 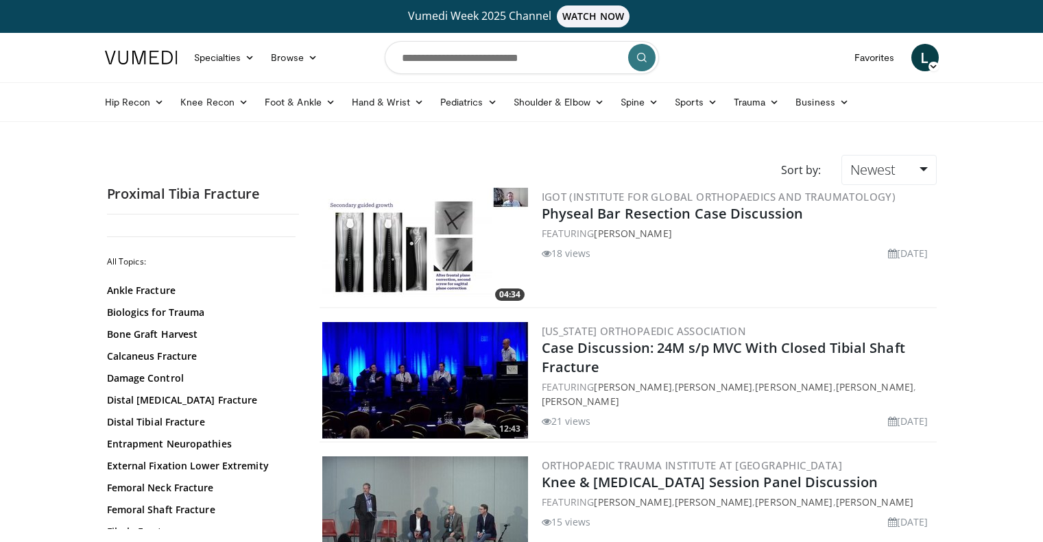 I want to click on a: Calcaneus Fracture, so click(x=200, y=357).